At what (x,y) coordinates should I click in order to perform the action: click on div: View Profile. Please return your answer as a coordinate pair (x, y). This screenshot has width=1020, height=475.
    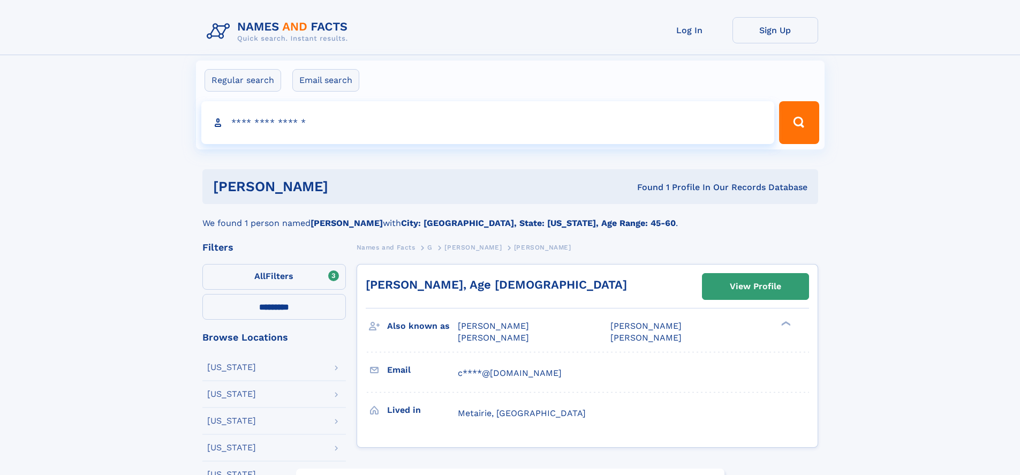
    Looking at the image, I should click on (756, 286).